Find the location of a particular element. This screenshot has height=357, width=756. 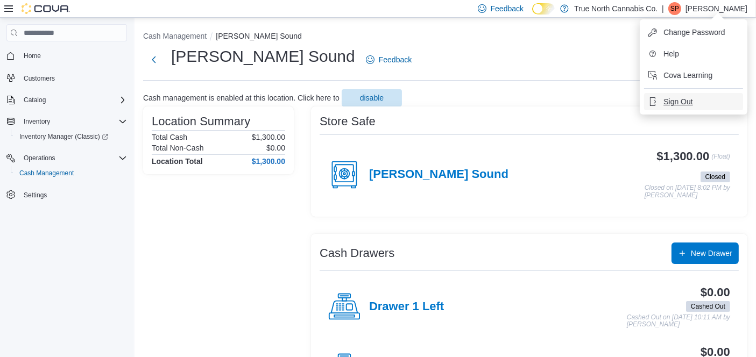

a: Customers is located at coordinates (39, 79).